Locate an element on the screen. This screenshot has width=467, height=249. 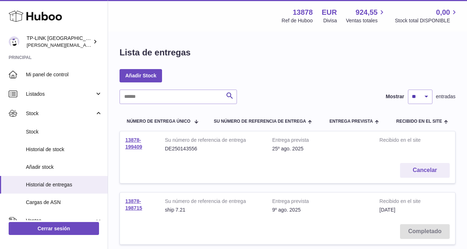
strong: 13878 is located at coordinates (303, 12).